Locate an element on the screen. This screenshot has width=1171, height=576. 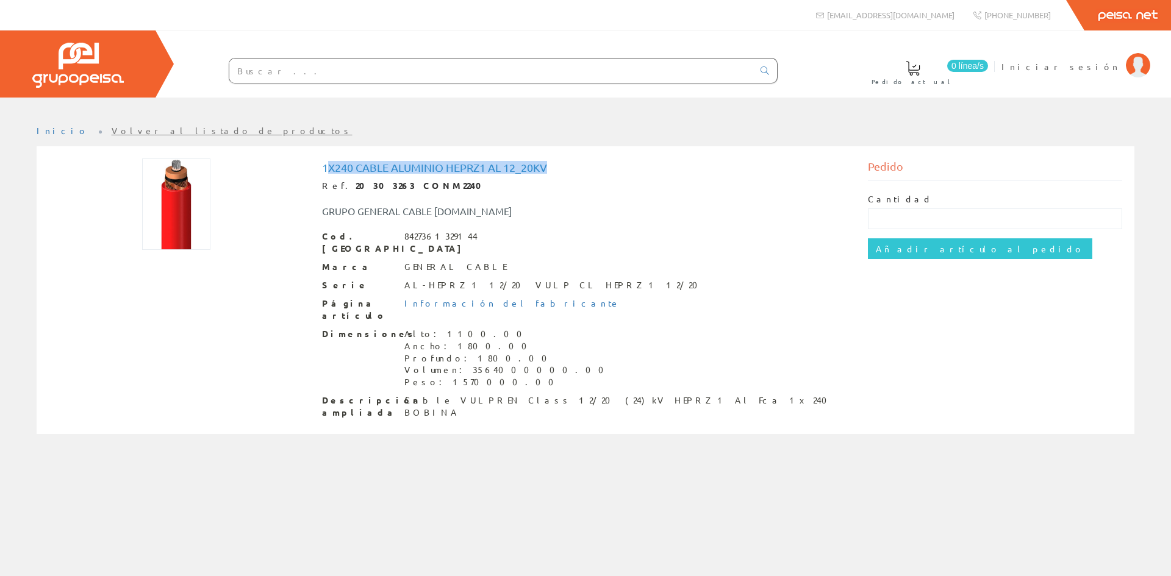
h1: 1x240 Cable Aluminio Heprz1 Al 12_20kv is located at coordinates (585, 168).